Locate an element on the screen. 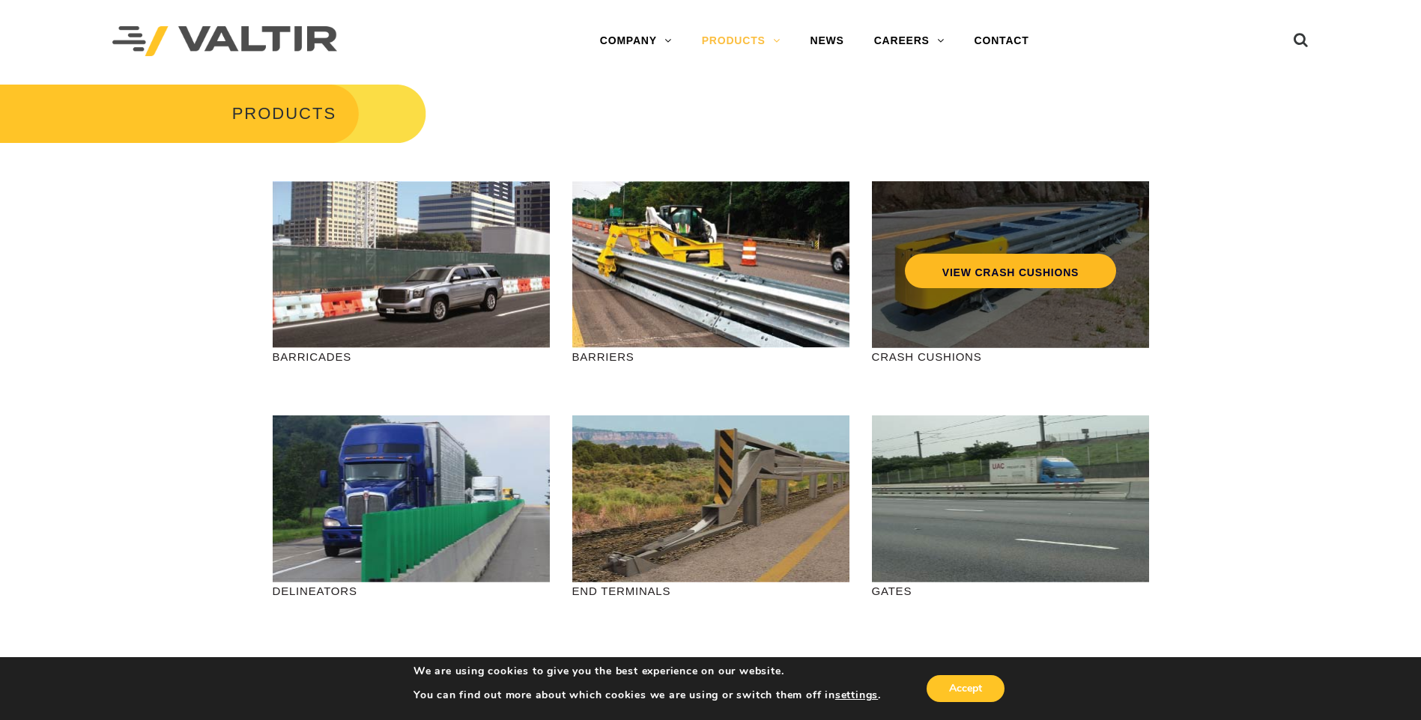 This screenshot has width=1421, height=720. img: Valtir is located at coordinates (225, 41).